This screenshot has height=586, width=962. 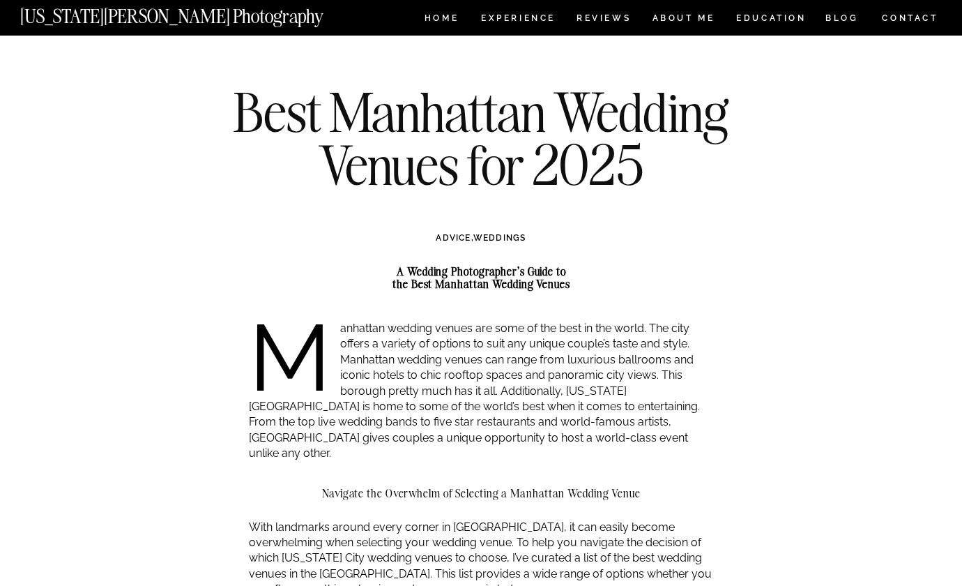 I want to click on a: WEDDINGS, so click(x=500, y=238).